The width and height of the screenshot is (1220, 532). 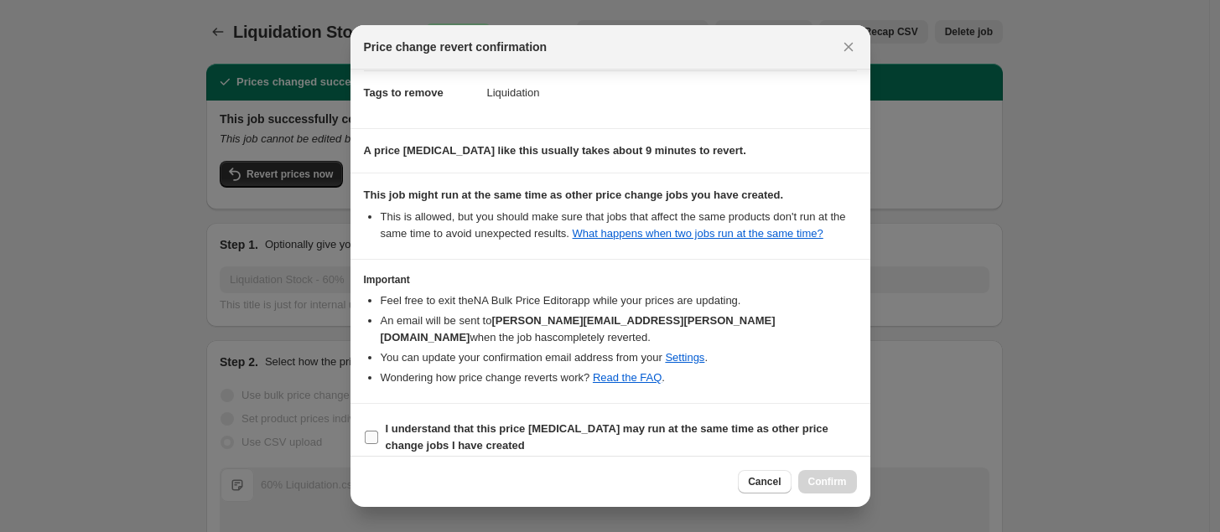 What do you see at coordinates (619, 378) in the screenshot?
I see `li: Wondering how price change reverts work? .` at bounding box center [619, 378].